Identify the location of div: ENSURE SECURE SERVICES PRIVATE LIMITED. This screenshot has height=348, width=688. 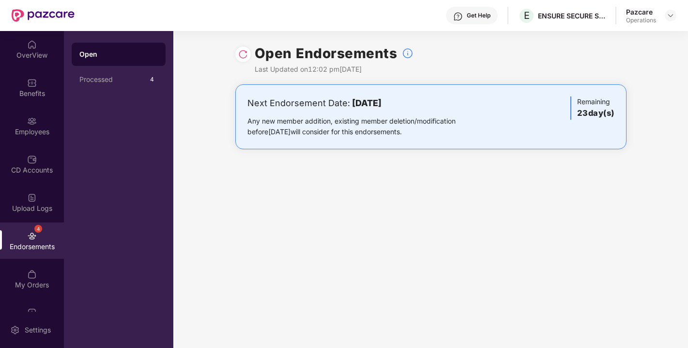
(572, 15).